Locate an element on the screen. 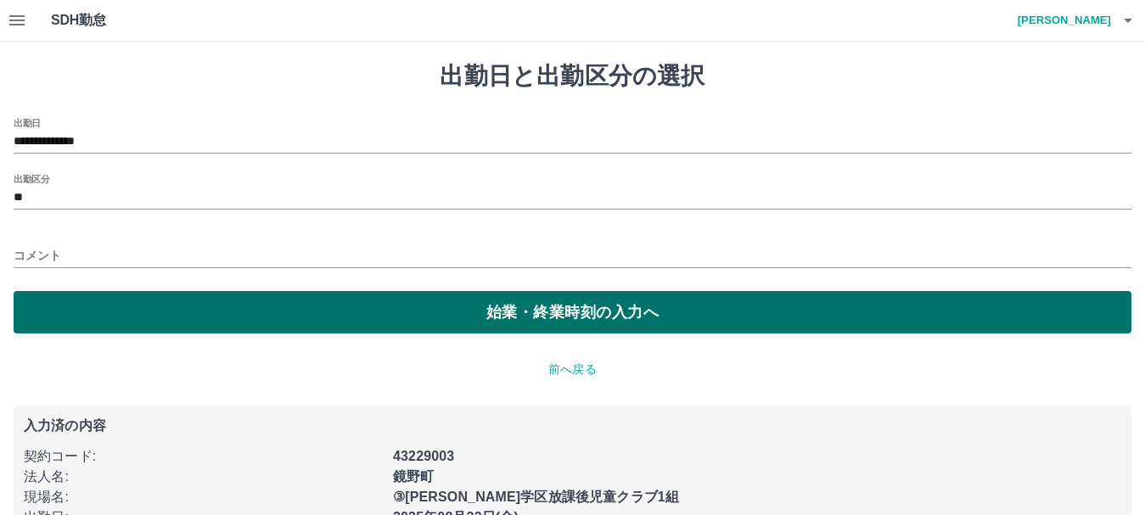  p: 前へ戻る is located at coordinates (572, 369).